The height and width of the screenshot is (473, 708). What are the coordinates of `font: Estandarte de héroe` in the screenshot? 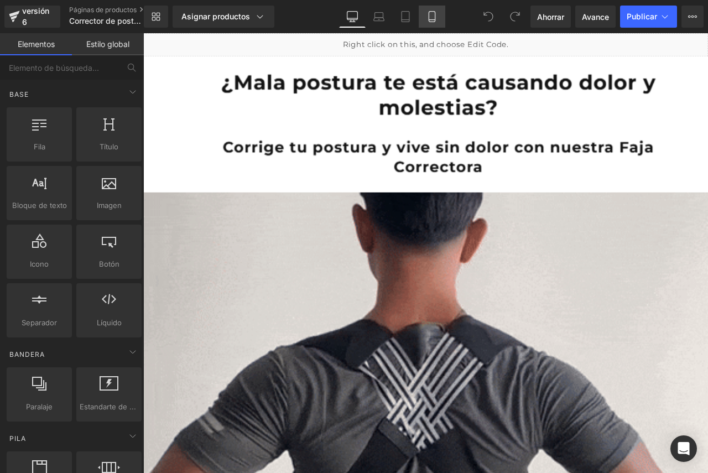 It's located at (115, 407).